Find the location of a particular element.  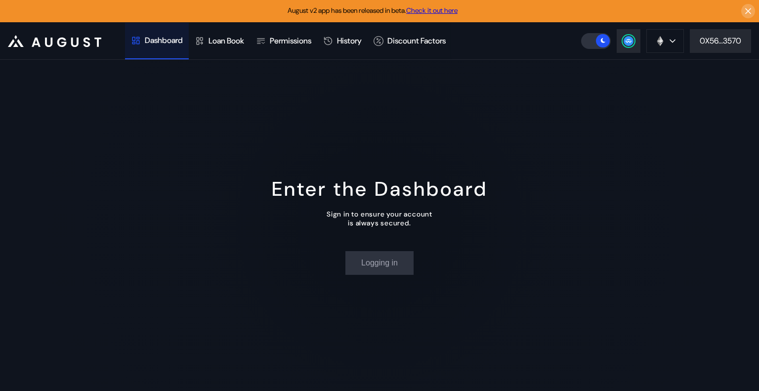

button: chain logo is located at coordinates (665, 41).